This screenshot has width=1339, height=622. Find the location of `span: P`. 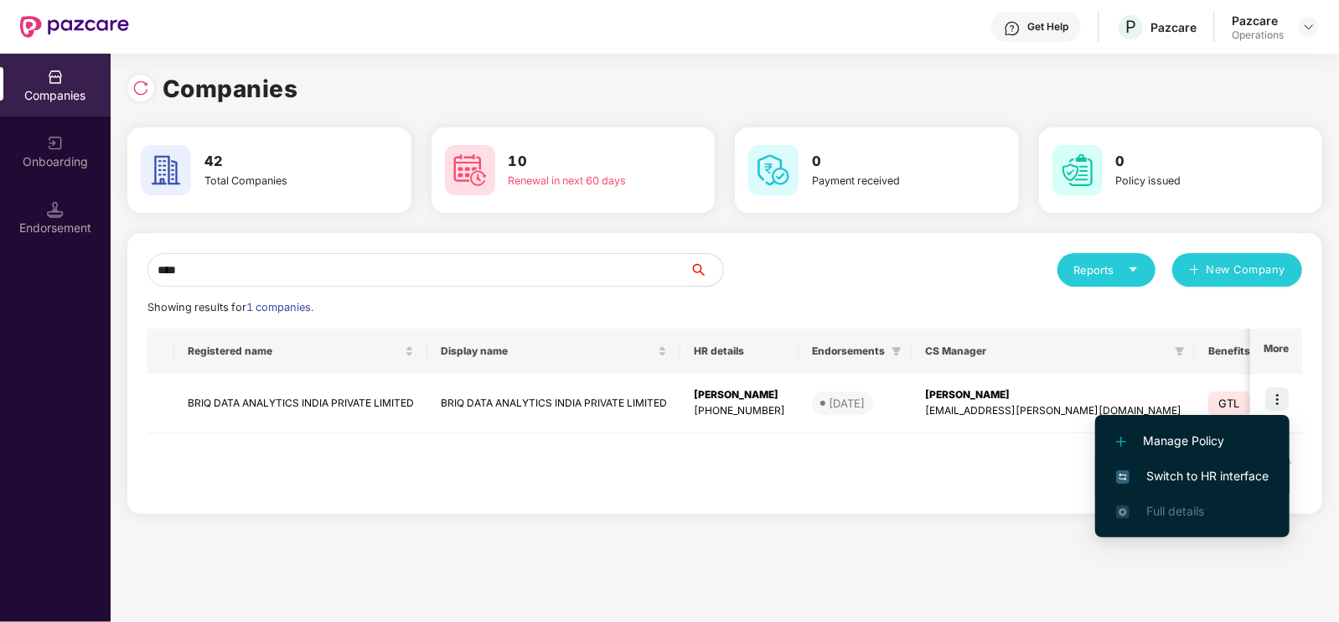

span: P is located at coordinates (1130, 27).